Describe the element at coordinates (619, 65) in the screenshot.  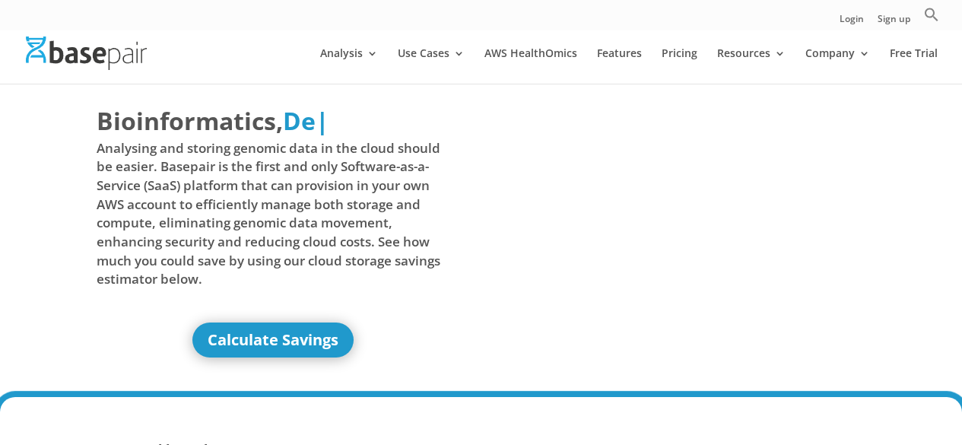
I see `a: Features` at that location.